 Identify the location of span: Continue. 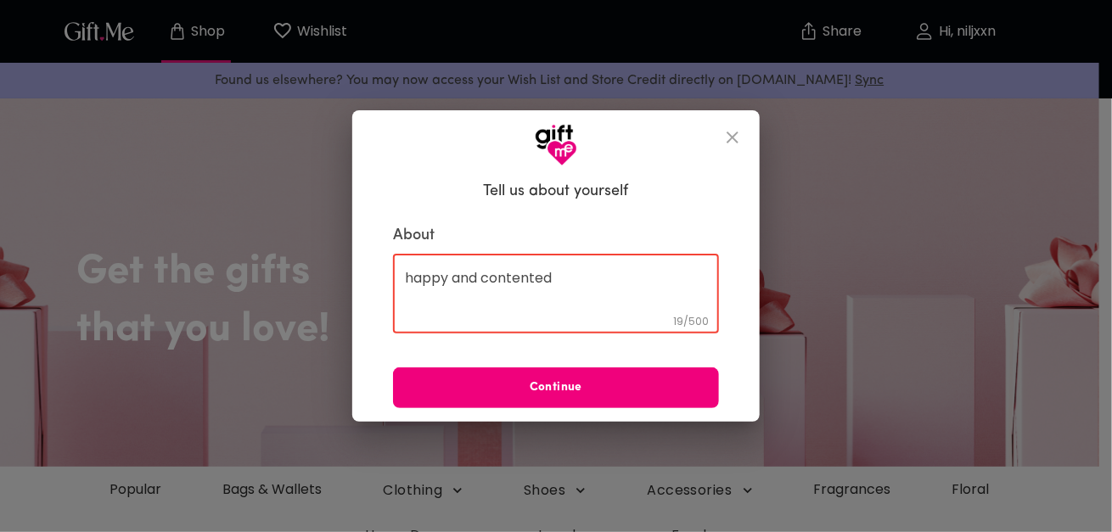
(556, 388).